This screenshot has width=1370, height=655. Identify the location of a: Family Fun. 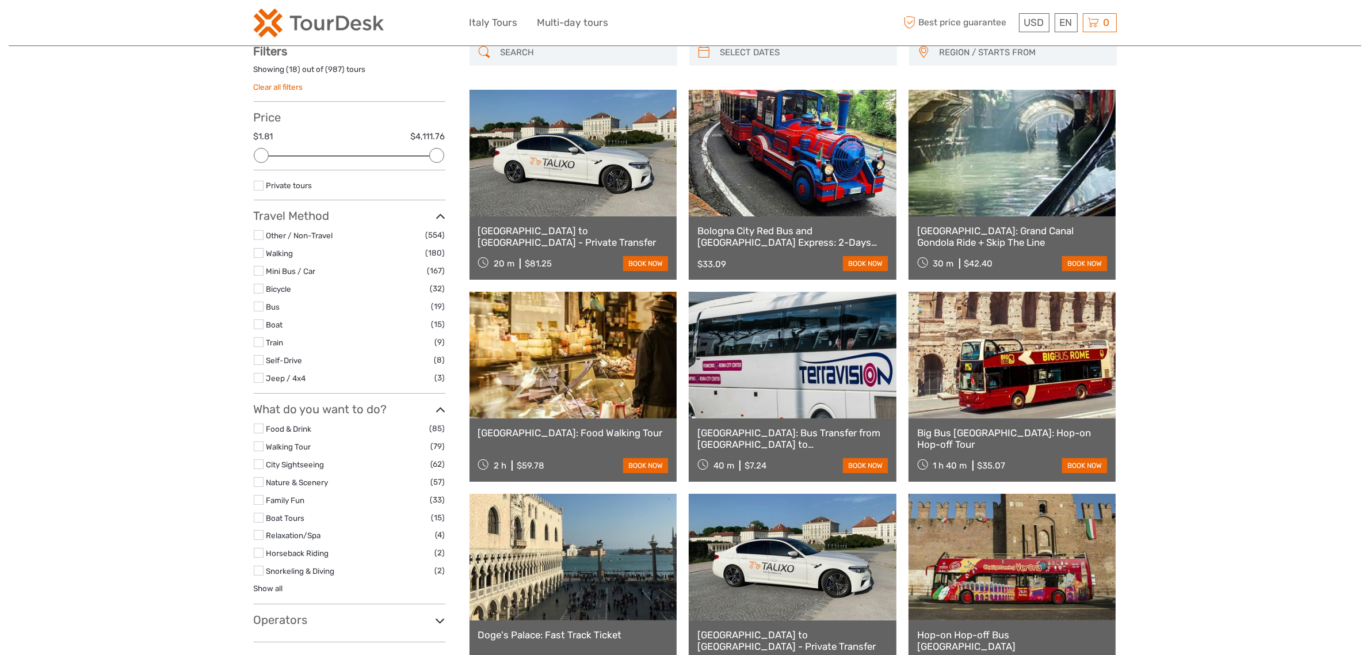
(285, 500).